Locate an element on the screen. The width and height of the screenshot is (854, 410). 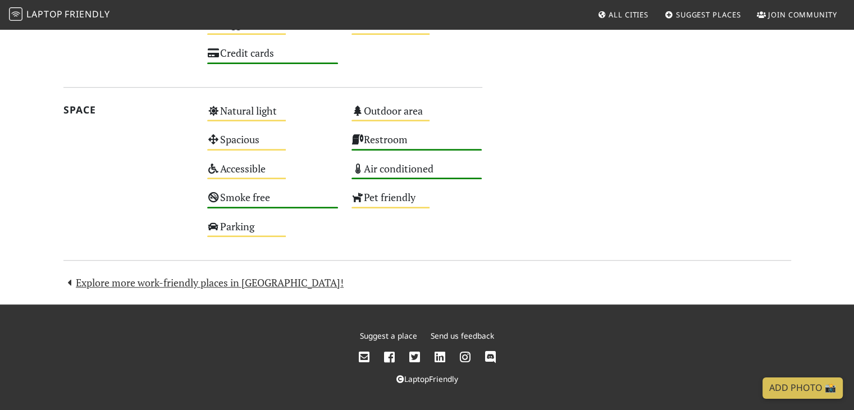
div: Smoke free is located at coordinates (272, 202).